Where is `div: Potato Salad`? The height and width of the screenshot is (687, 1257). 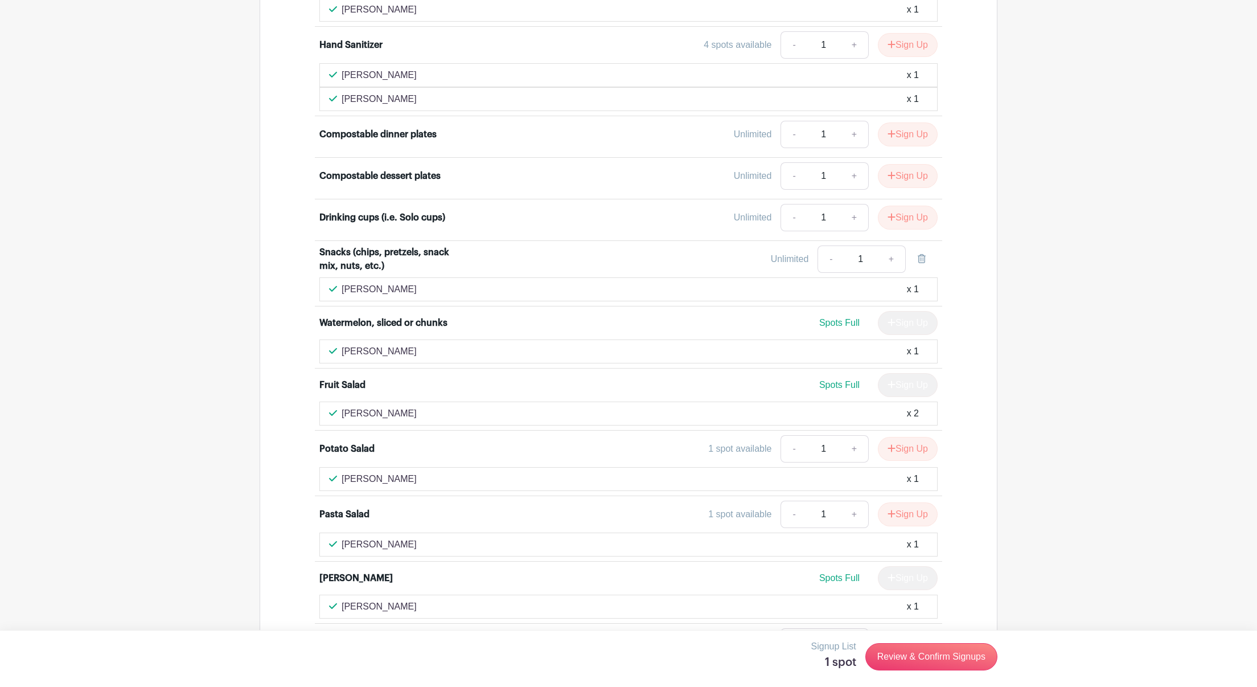
div: Potato Salad is located at coordinates (347, 449).